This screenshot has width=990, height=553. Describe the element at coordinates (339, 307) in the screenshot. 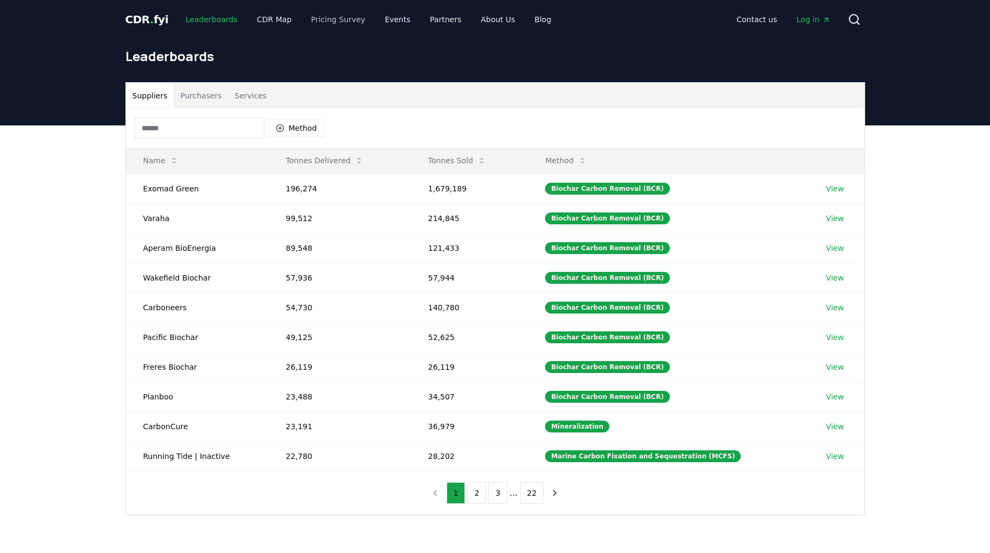

I see `td: 54,730` at that location.